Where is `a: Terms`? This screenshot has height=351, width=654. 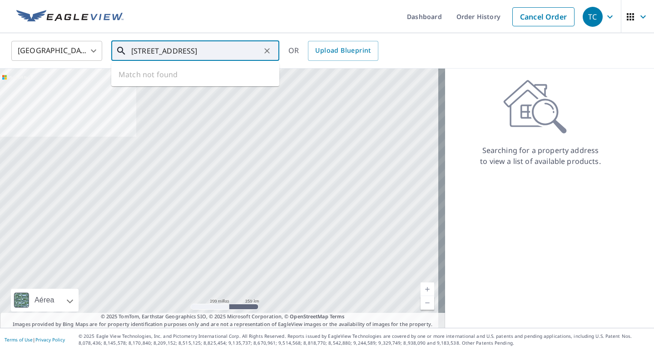
a: Terms is located at coordinates (337, 316).